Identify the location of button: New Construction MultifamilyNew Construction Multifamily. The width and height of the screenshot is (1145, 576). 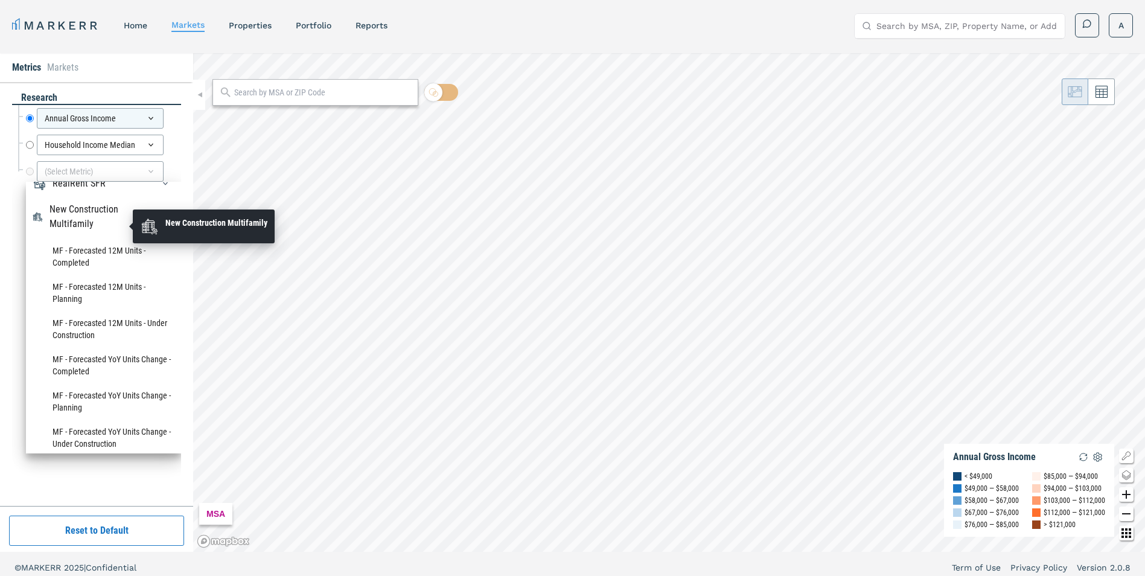
(165, 217).